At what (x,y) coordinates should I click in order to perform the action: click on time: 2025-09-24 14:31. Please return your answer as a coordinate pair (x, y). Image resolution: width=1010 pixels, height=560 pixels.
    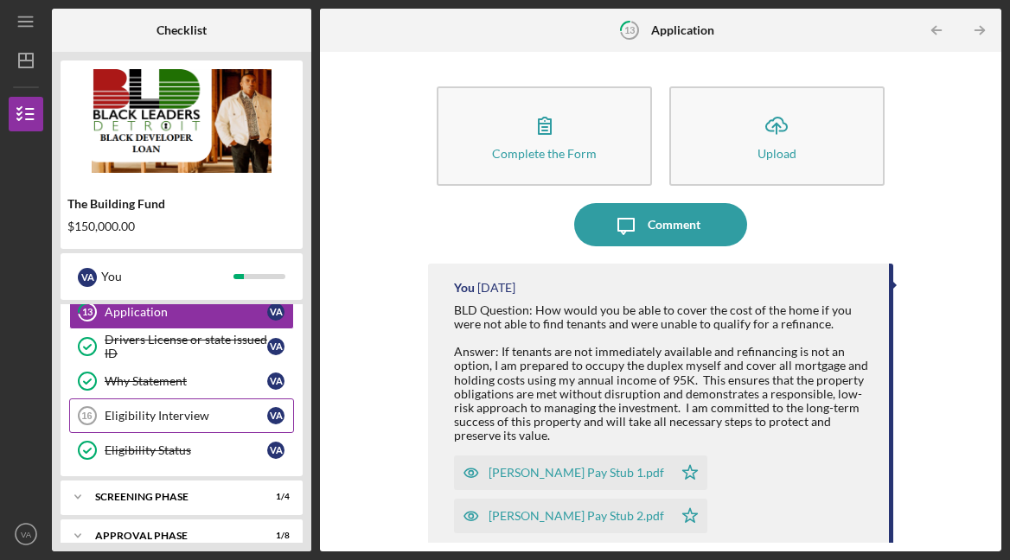
    Looking at the image, I should click on (496, 288).